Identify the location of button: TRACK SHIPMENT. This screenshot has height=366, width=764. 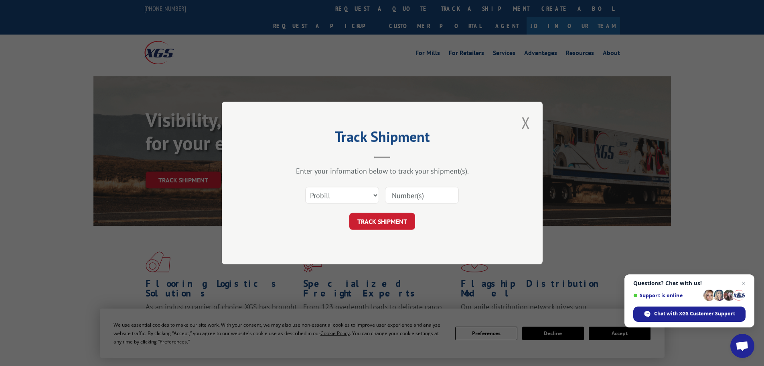
(382, 221).